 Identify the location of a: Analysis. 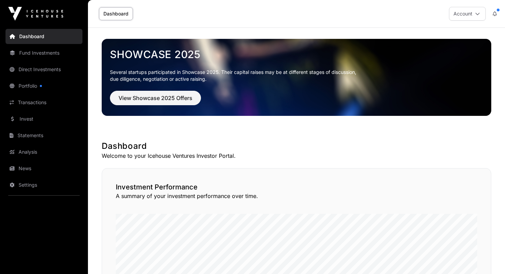
(44, 152).